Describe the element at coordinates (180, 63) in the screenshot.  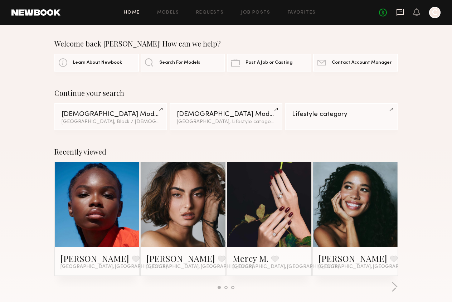
I see `span: Search For Models` at that location.